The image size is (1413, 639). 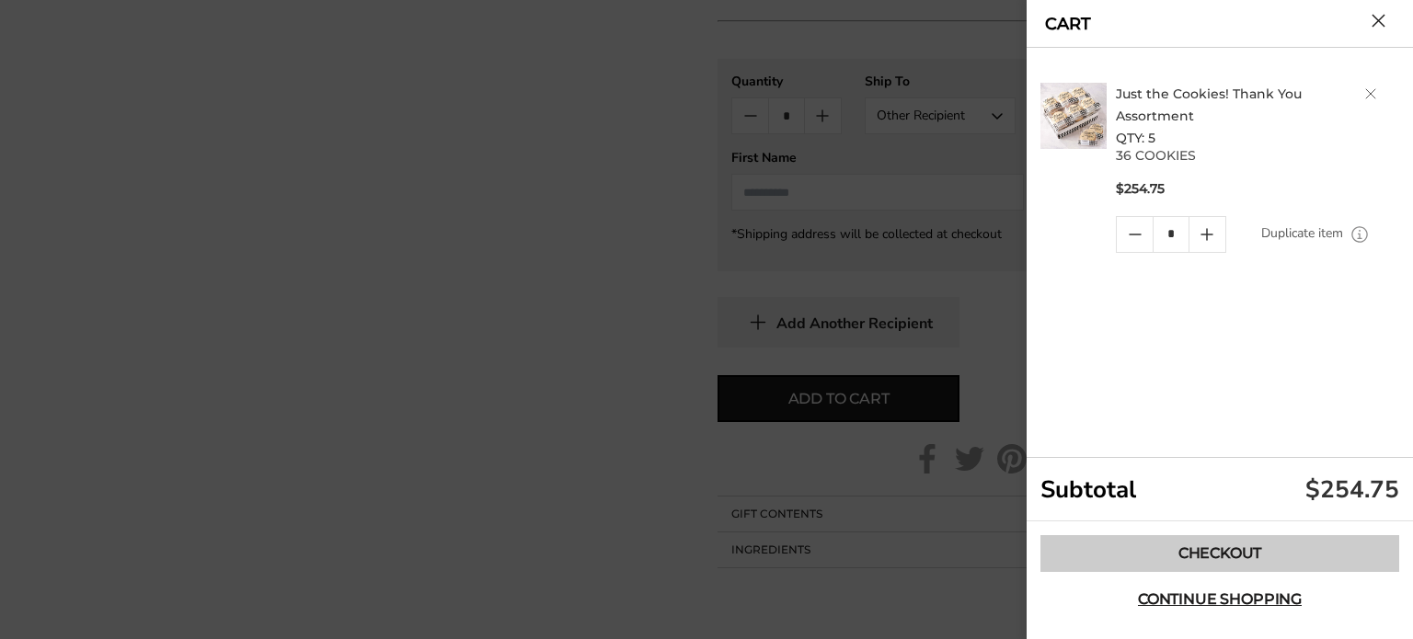 I want to click on a: Delete product, so click(x=1371, y=94).